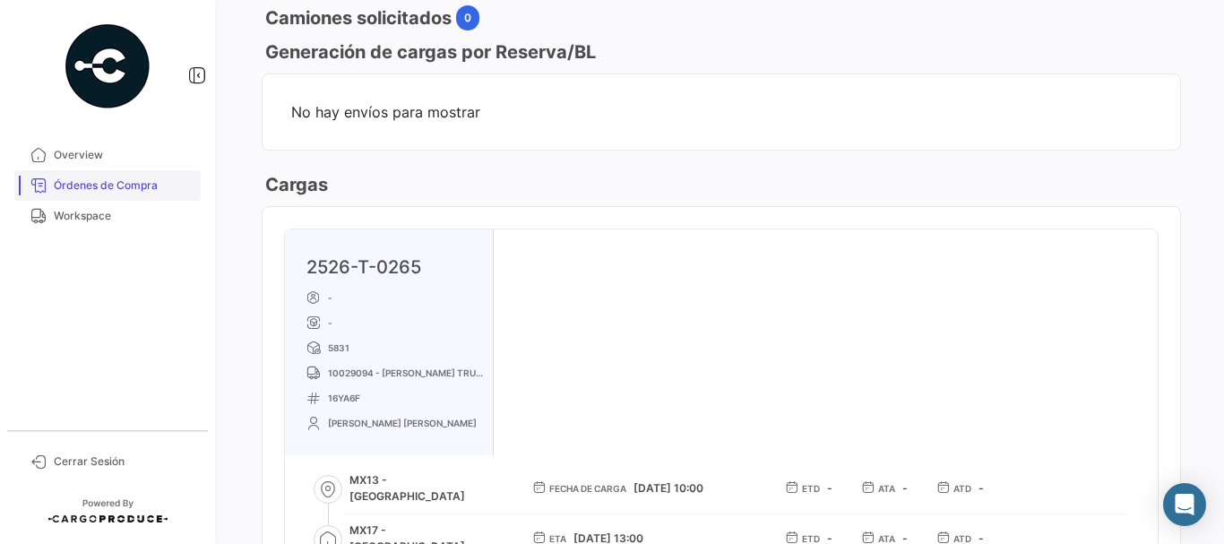 This screenshot has height=544, width=1224. Describe the element at coordinates (962, 488) in the screenshot. I see `span: ATD` at that location.